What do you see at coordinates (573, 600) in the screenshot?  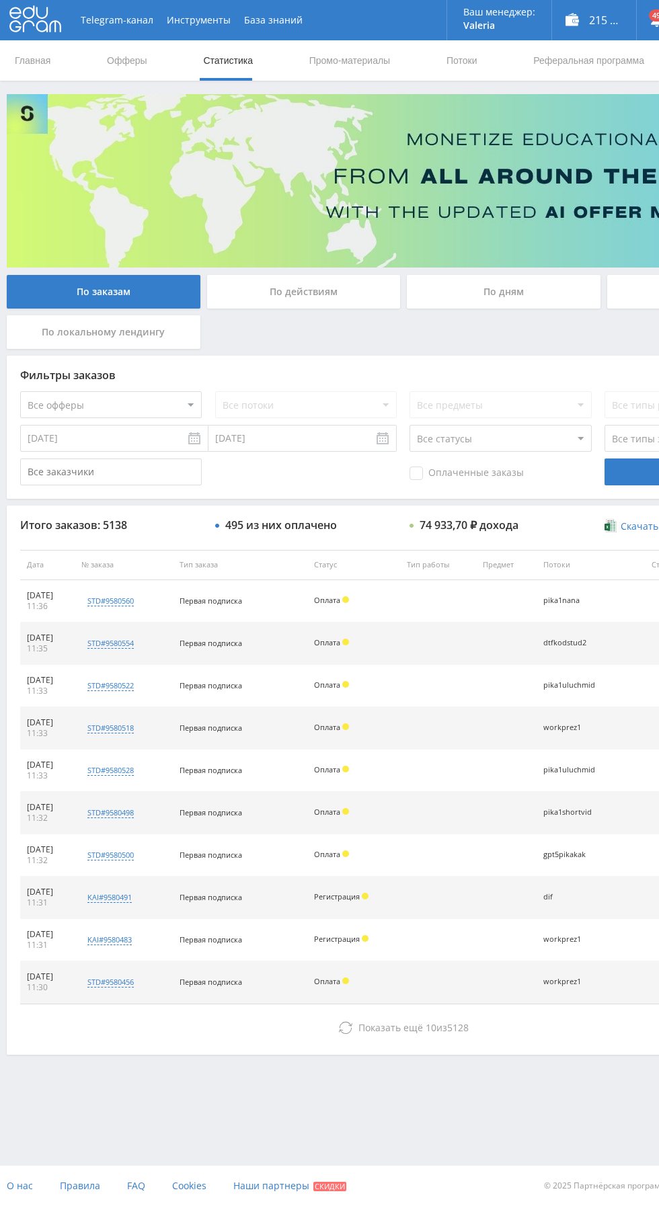 I see `div: pika1nana` at bounding box center [573, 600].